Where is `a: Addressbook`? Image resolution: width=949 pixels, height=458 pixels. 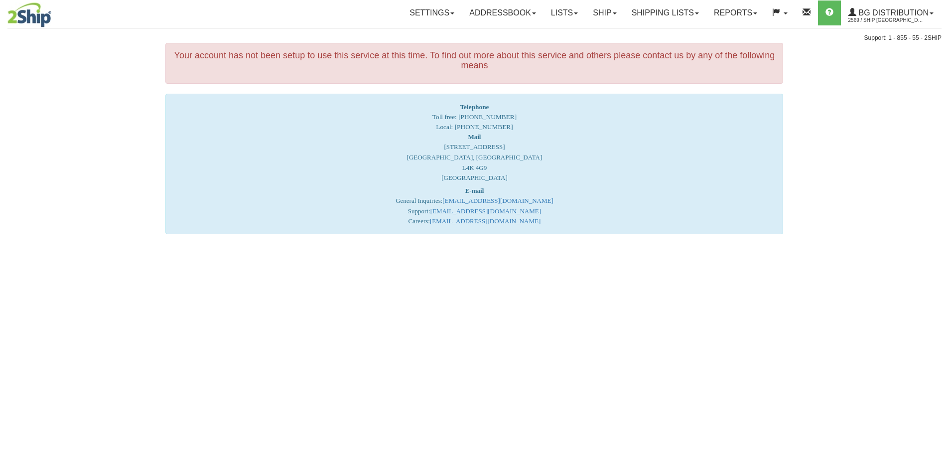 a: Addressbook is located at coordinates (503, 13).